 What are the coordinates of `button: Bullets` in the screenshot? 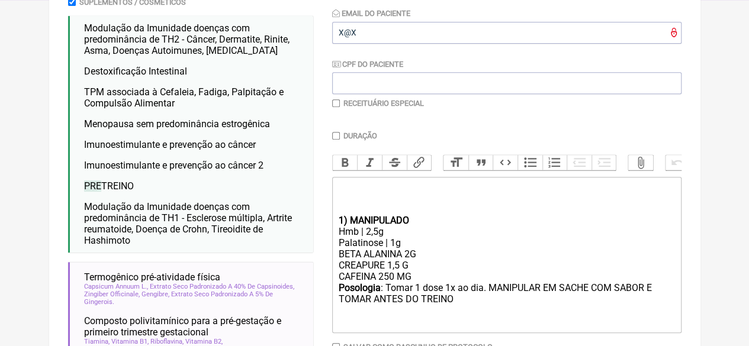 It's located at (530, 163).